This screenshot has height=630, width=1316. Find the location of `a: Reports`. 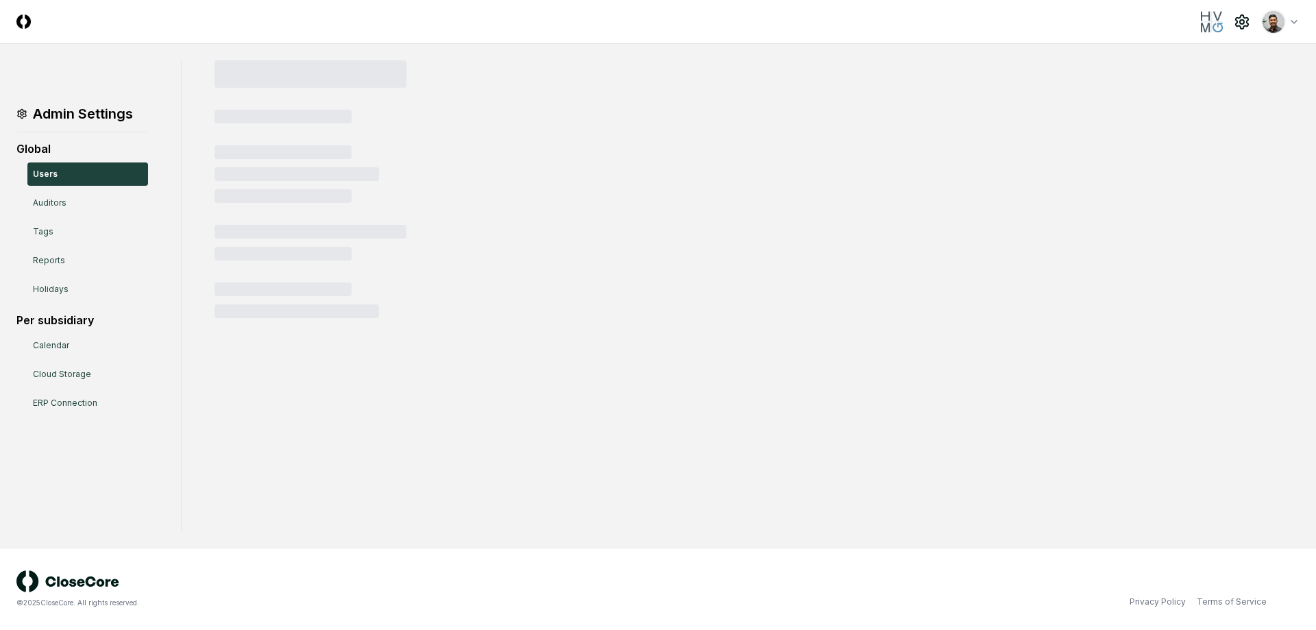

a: Reports is located at coordinates (88, 260).